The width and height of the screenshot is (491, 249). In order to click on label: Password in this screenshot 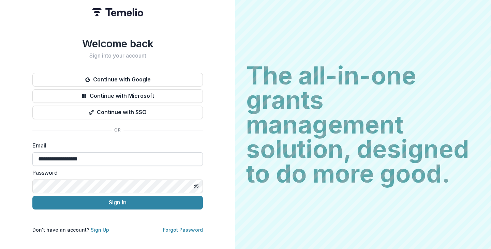, I will do `click(116, 173)`.